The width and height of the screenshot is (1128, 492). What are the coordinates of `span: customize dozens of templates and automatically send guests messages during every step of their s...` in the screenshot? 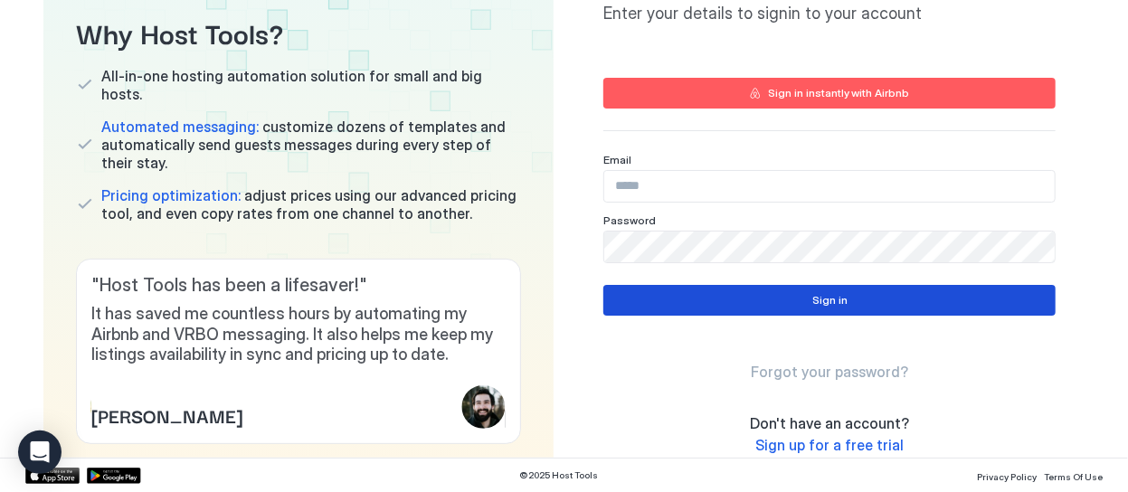 It's located at (311, 145).